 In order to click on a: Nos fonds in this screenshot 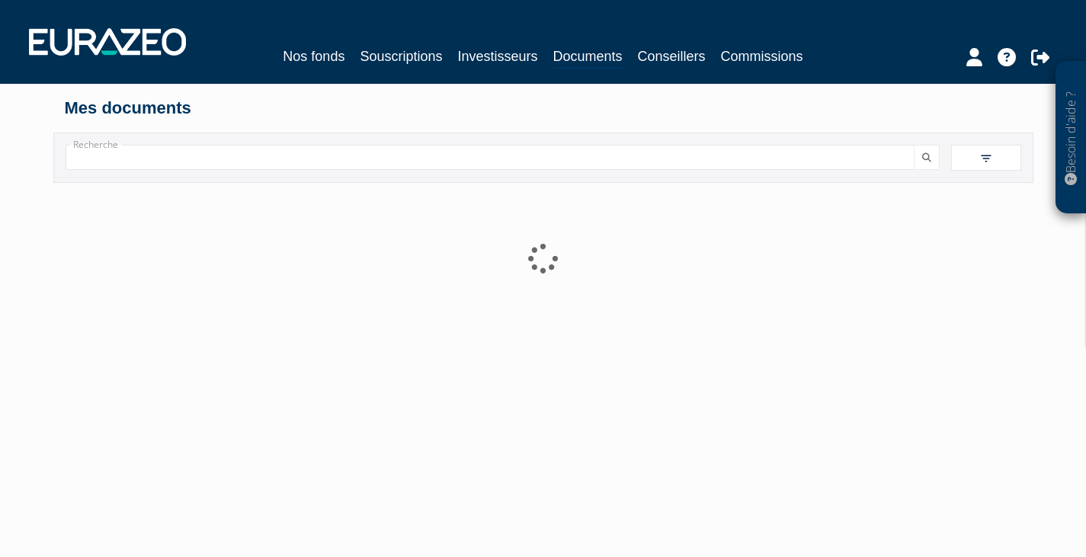, I will do `click(313, 56)`.